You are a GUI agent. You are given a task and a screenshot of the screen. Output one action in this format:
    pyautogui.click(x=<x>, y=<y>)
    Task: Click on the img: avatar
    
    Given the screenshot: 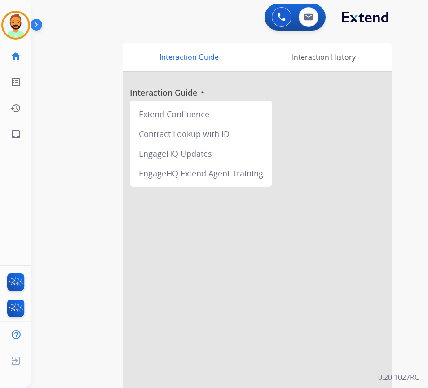 What is the action you would take?
    pyautogui.click(x=16, y=25)
    